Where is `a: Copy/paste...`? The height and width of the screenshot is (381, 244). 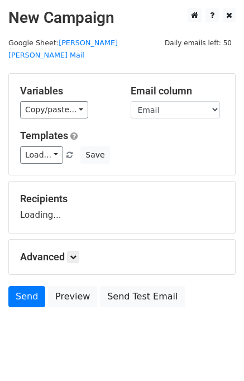
a: Copy/paste... is located at coordinates (54, 110).